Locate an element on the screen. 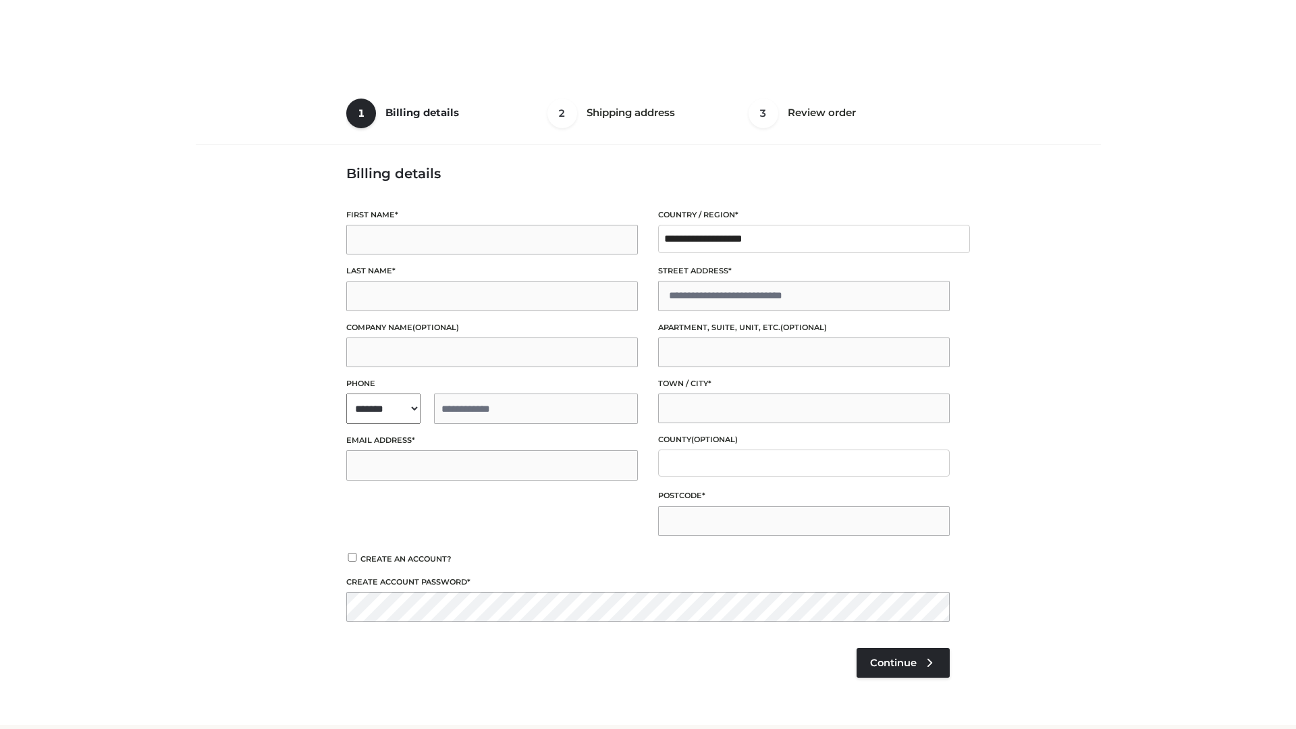  label: Town / City is located at coordinates (804, 383).